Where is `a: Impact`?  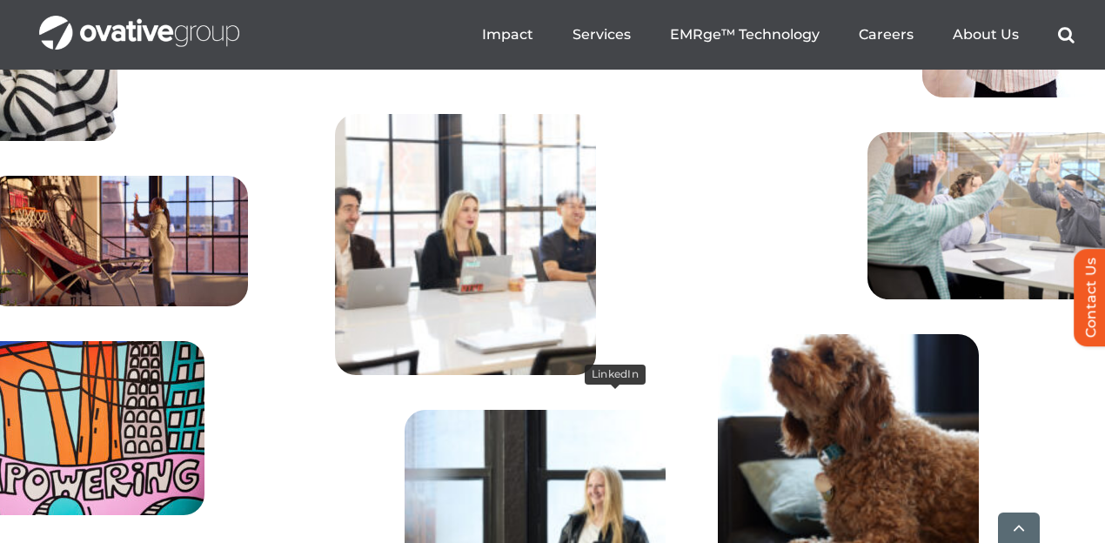
a: Impact is located at coordinates (507, 35).